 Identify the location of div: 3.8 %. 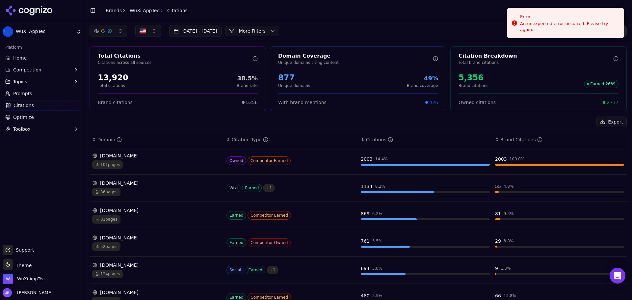
(508, 241).